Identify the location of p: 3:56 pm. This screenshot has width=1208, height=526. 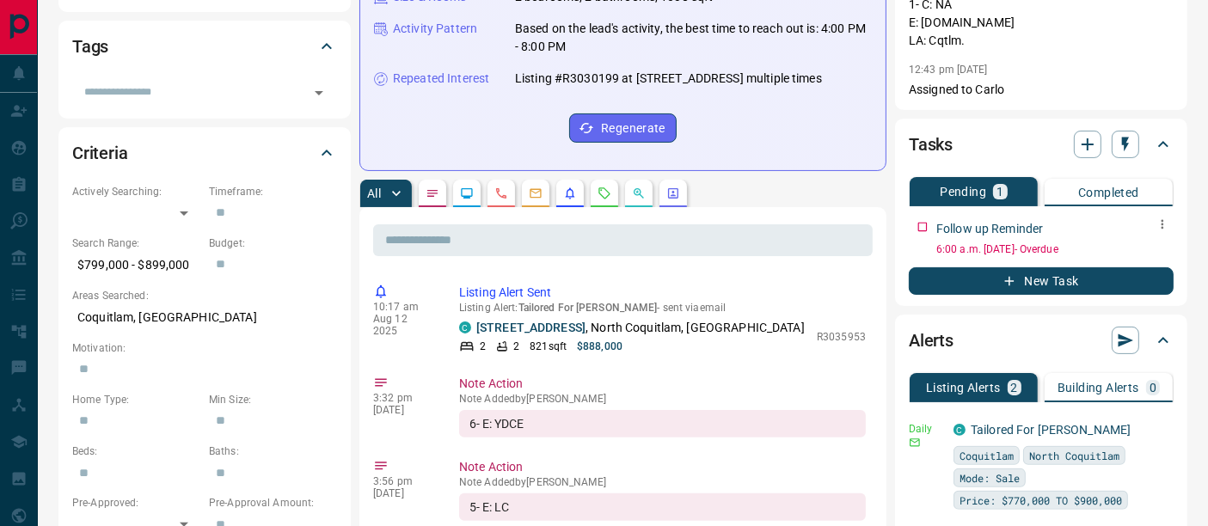
(403, 482).